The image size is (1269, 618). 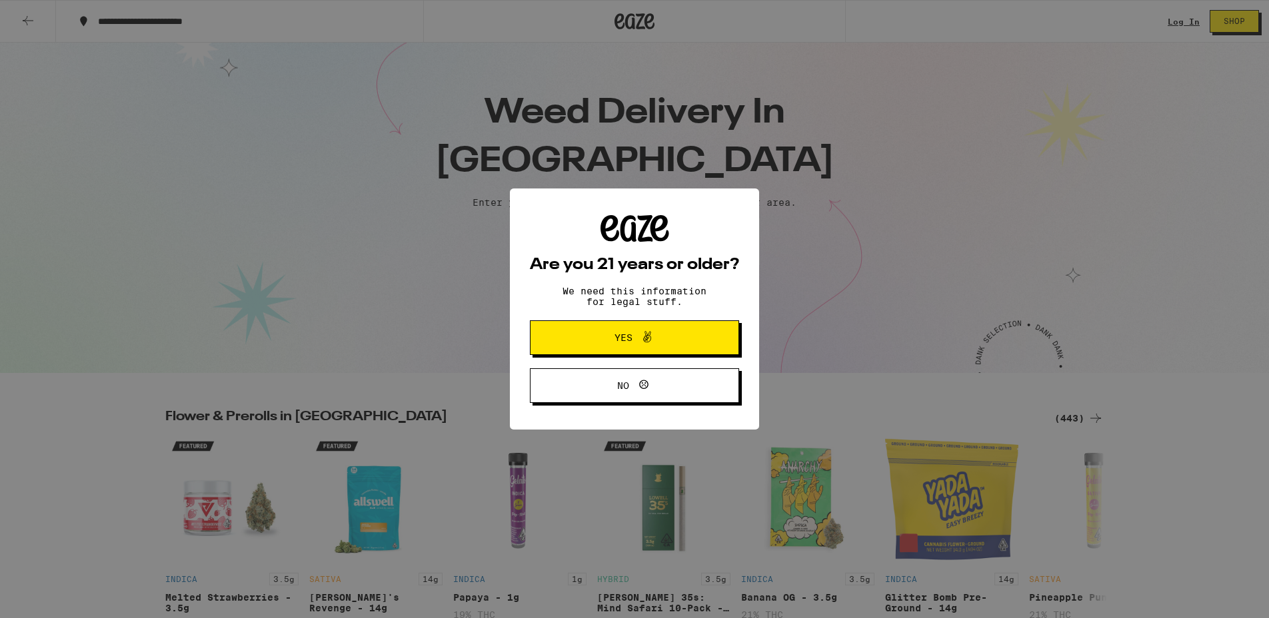 I want to click on span: No, so click(x=623, y=386).